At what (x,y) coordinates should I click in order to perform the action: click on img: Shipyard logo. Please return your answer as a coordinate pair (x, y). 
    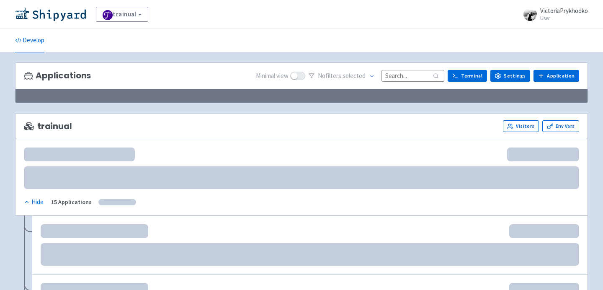
    Looking at the image, I should click on (50, 14).